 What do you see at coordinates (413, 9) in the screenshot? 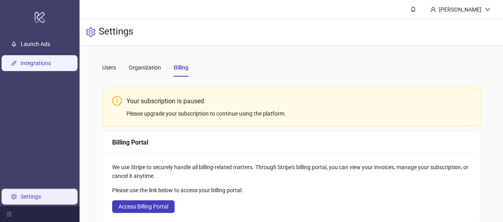
I see `span: bell` at bounding box center [413, 9].